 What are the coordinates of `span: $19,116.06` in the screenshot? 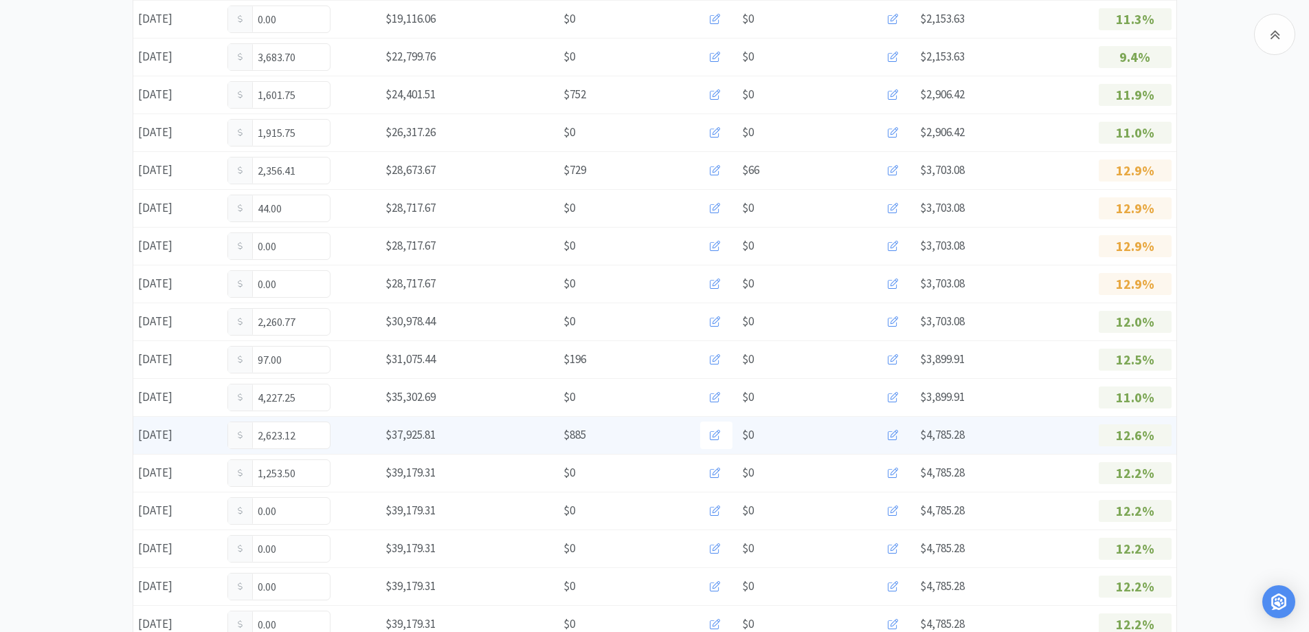 It's located at (410, 19).